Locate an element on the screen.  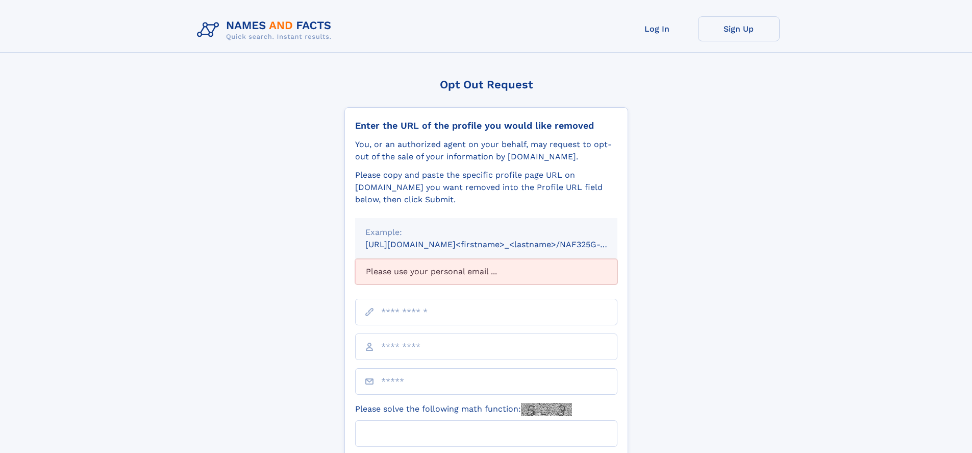
div: Please use your personal email ... is located at coordinates (486, 272).